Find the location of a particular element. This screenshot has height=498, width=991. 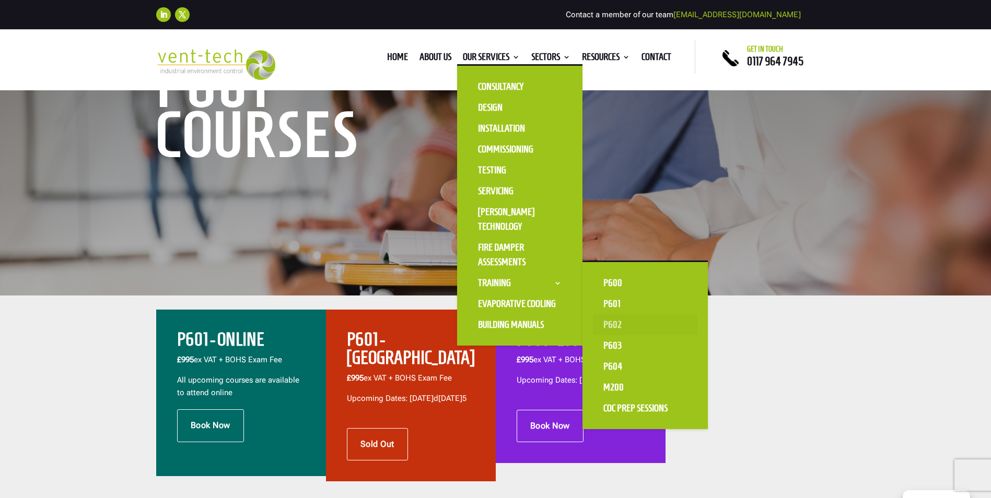

a: Design is located at coordinates (520, 108).